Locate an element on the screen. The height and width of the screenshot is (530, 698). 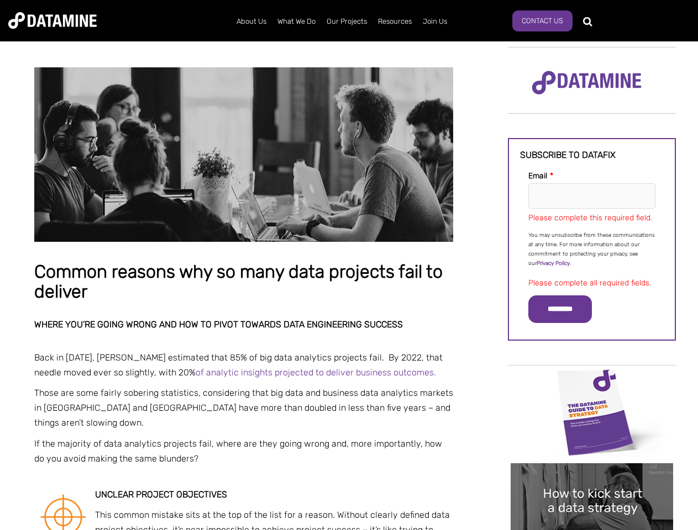
img: Data Strategy Cover thumbnail is located at coordinates (592, 412).